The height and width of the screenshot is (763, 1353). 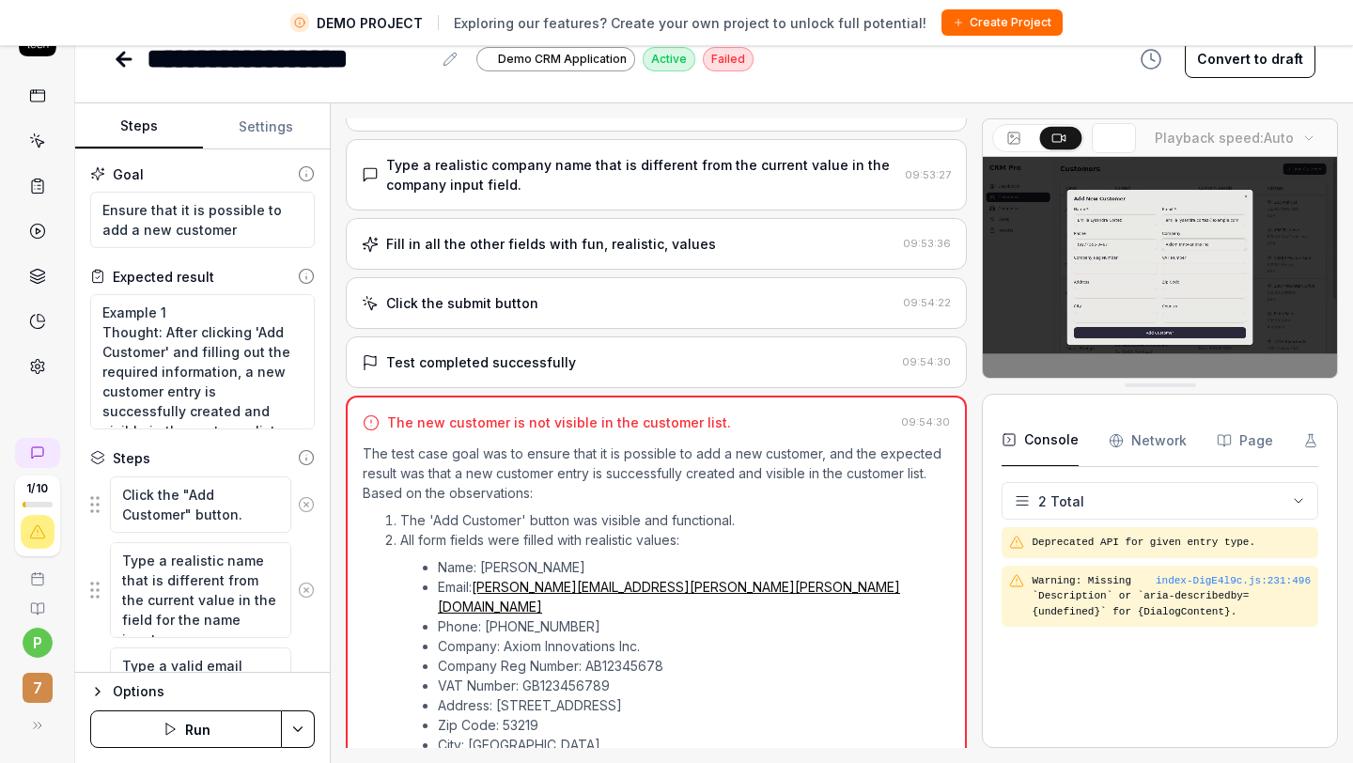 What do you see at coordinates (1001, 23) in the screenshot?
I see `button: Create Project` at bounding box center [1001, 23].